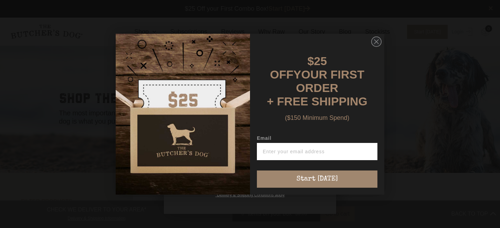 Image resolution: width=500 pixels, height=228 pixels. Describe the element at coordinates (317, 118) in the screenshot. I see `span: ($150 Minimum Spend)` at that location.